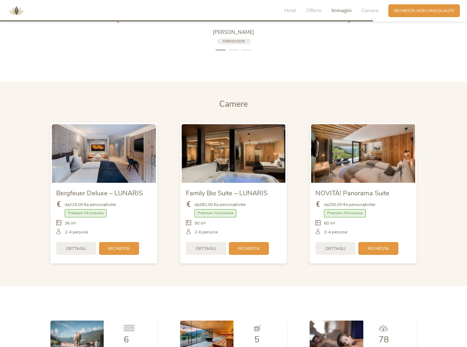 The image size is (467, 347). What do you see at coordinates (226, 193) in the screenshot?
I see `span: Family Bio Suite – LUNARIS` at bounding box center [226, 193].